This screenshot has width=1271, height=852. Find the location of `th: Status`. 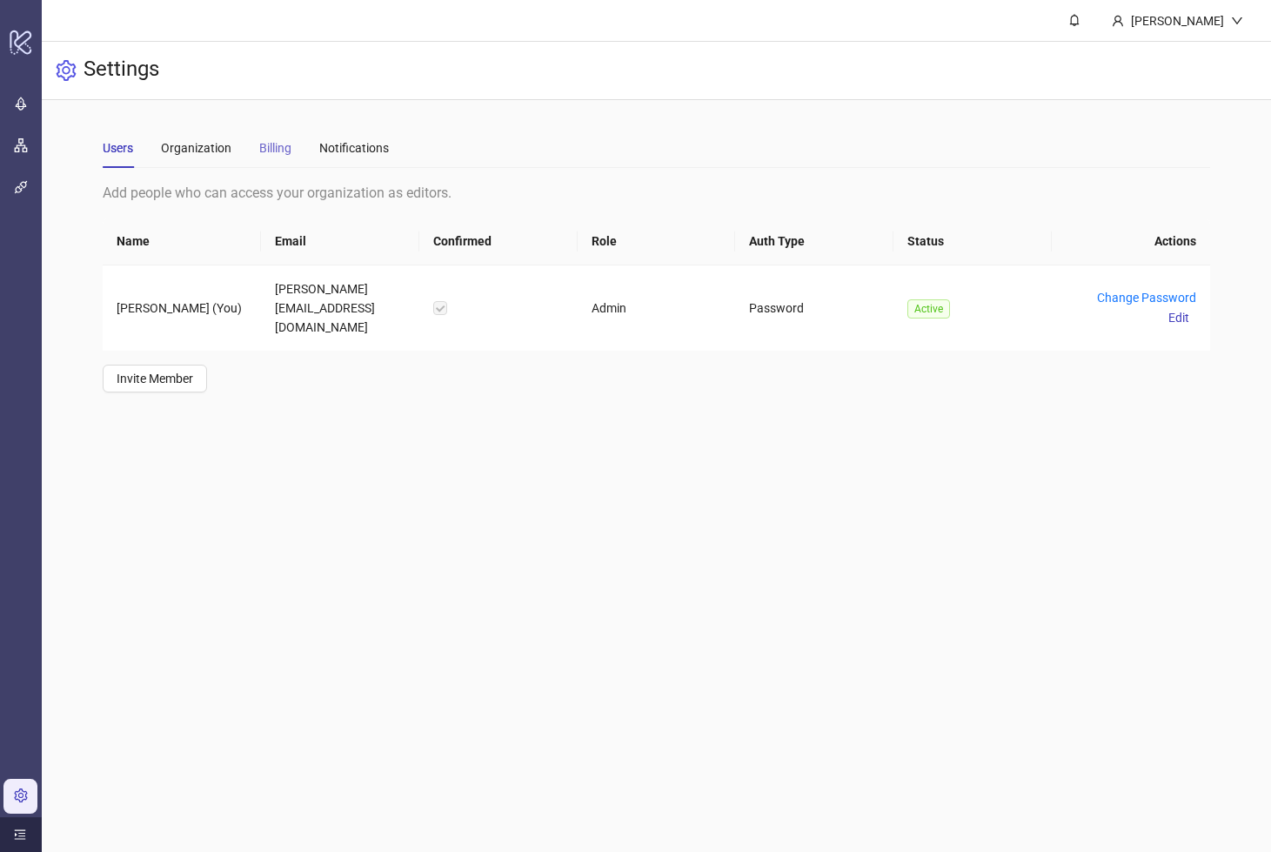

th: Status is located at coordinates (973, 241).